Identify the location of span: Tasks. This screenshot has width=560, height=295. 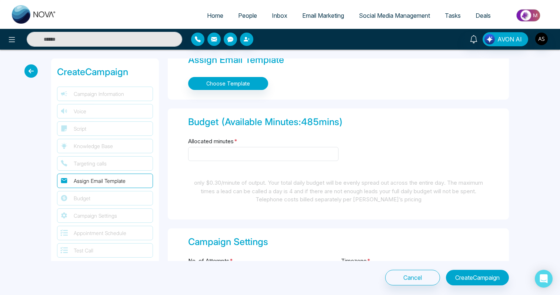
(453, 16).